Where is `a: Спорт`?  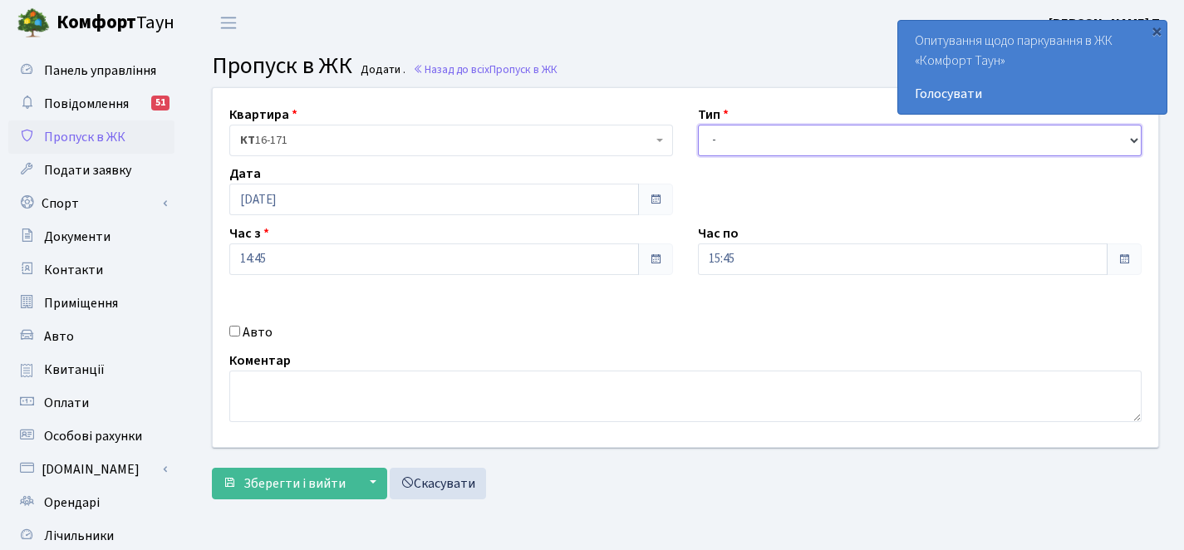 a: Спорт is located at coordinates (91, 204).